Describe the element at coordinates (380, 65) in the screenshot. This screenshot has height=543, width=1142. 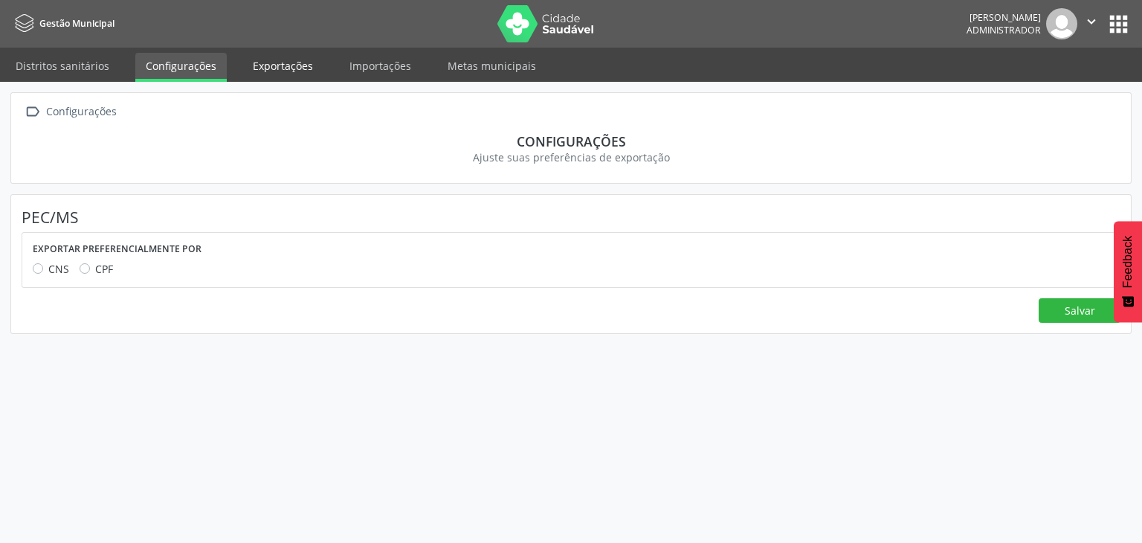
I see `a: Importações` at that location.